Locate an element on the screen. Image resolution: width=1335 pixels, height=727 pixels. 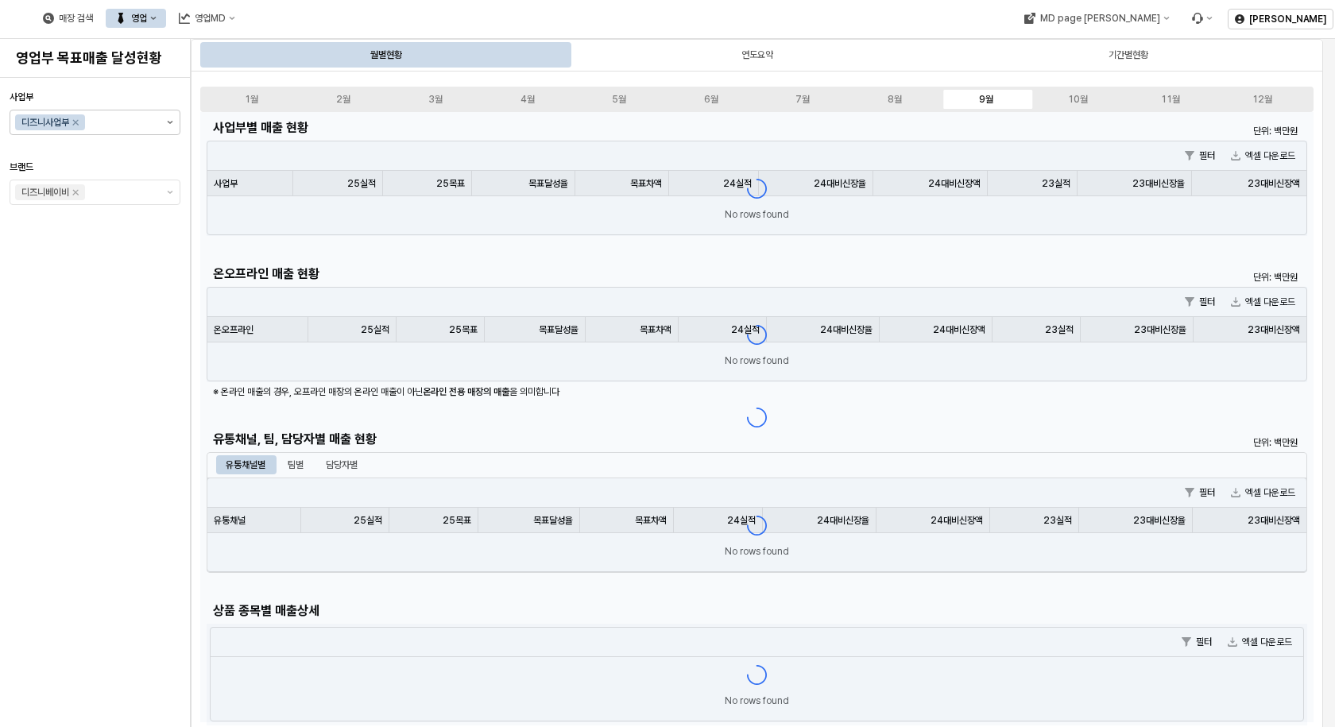
label: 11월 is located at coordinates (1171, 99).